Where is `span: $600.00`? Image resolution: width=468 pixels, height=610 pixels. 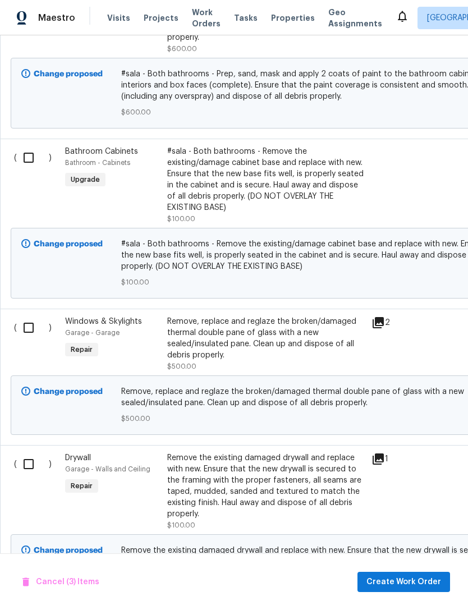
span: $600.00 is located at coordinates (182, 49).